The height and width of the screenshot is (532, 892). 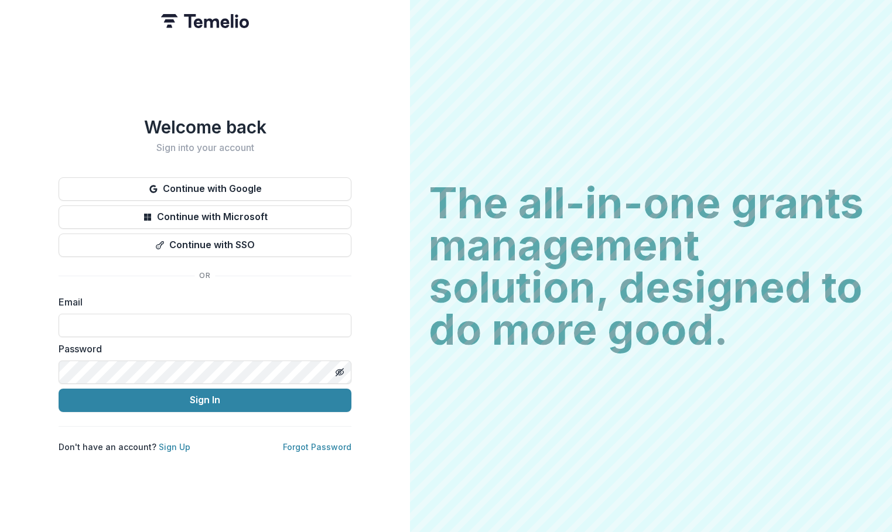 What do you see at coordinates (201, 349) in the screenshot?
I see `label: Password` at bounding box center [201, 349].